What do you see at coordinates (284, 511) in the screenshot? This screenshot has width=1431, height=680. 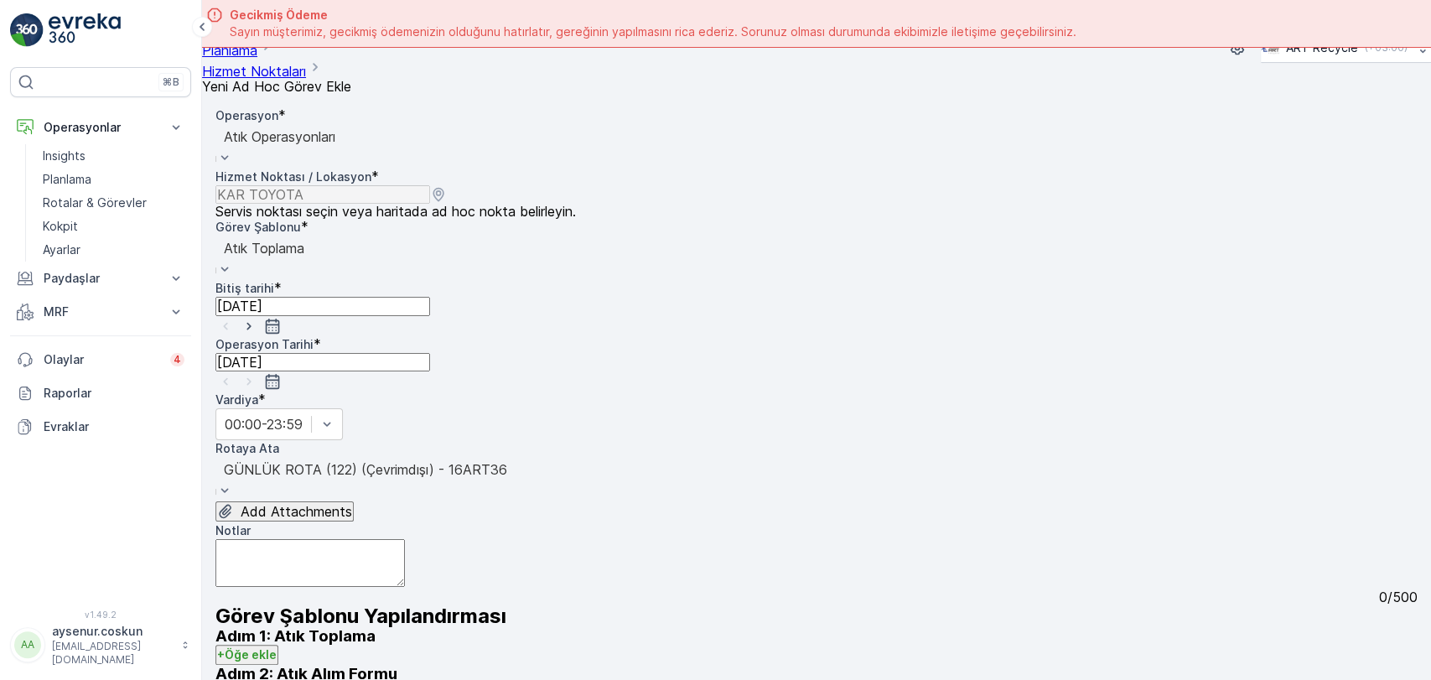 I see `button: Dosya Yükle` at bounding box center [284, 511].